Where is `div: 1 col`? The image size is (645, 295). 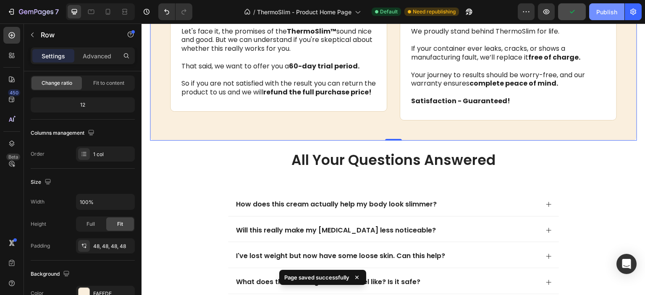 div: 1 col is located at coordinates (113, 155).